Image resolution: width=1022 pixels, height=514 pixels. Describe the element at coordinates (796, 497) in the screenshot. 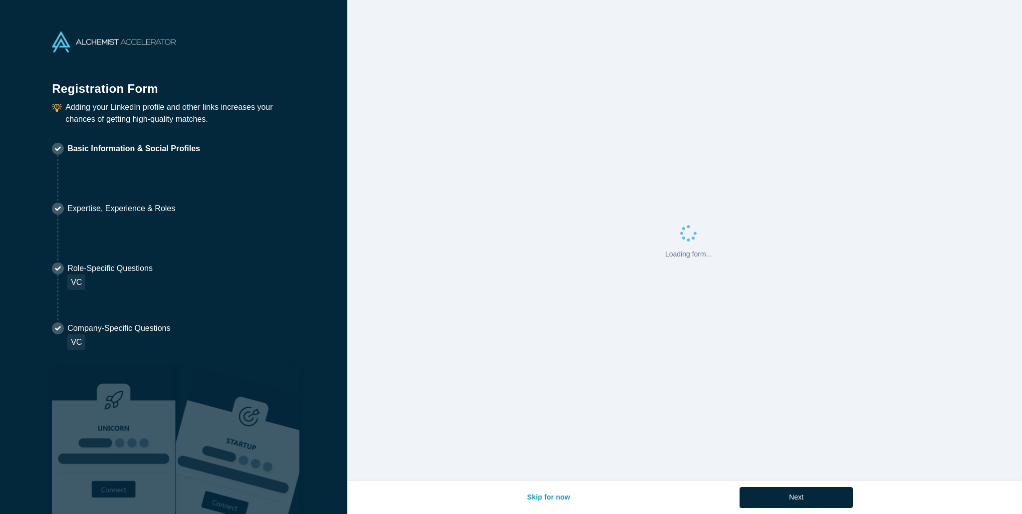

I see `button: Next` at that location.